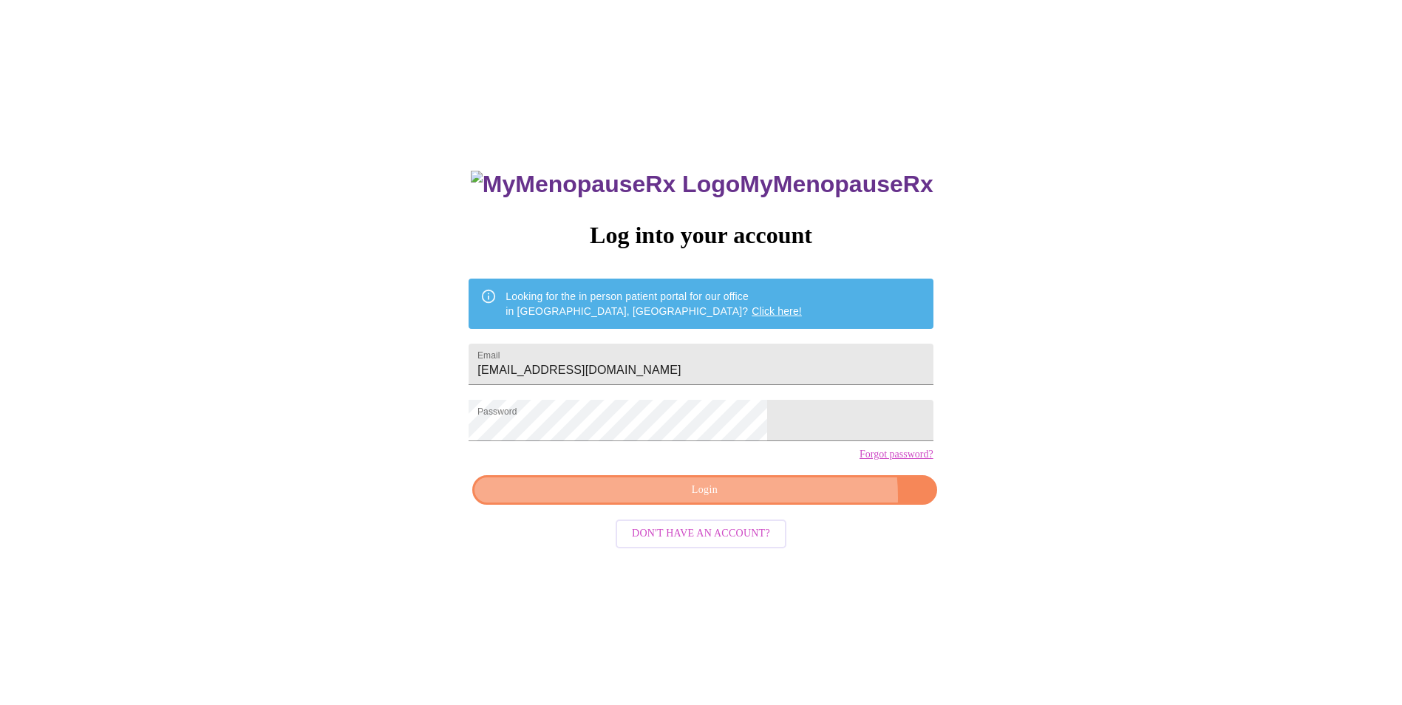 The image size is (1402, 705). What do you see at coordinates (605, 184) in the screenshot?
I see `img: MyMenopauseRx Logo` at bounding box center [605, 184].